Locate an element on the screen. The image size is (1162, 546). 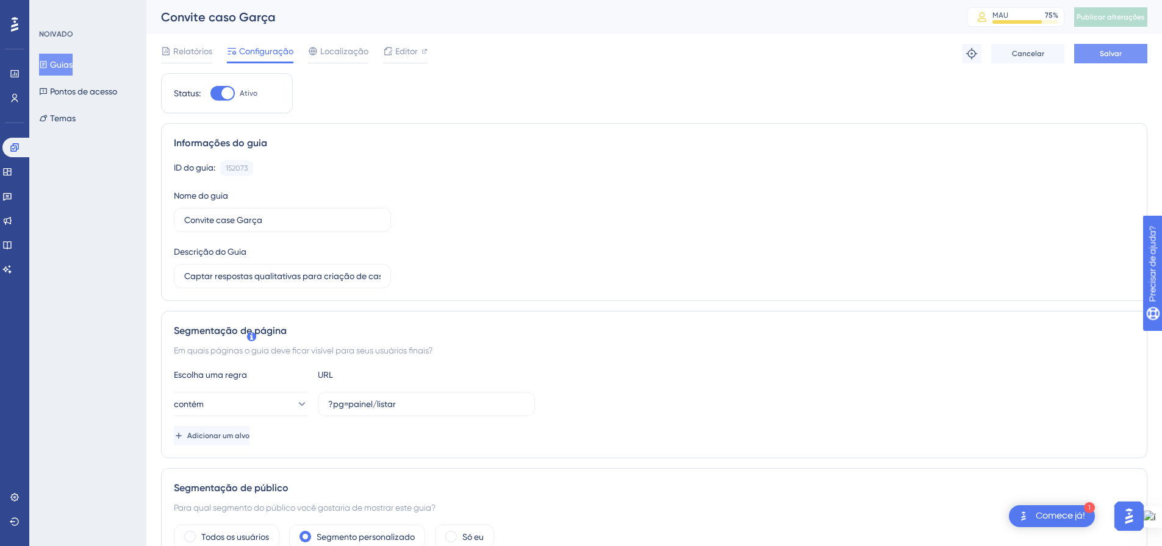
button: Salvar is located at coordinates (1110, 54).